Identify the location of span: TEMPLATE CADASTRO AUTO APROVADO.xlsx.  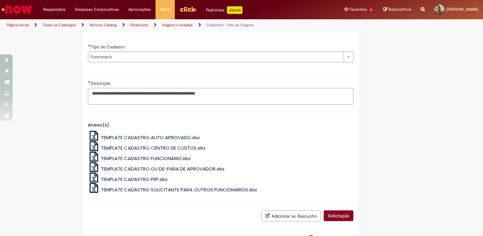
(150, 137).